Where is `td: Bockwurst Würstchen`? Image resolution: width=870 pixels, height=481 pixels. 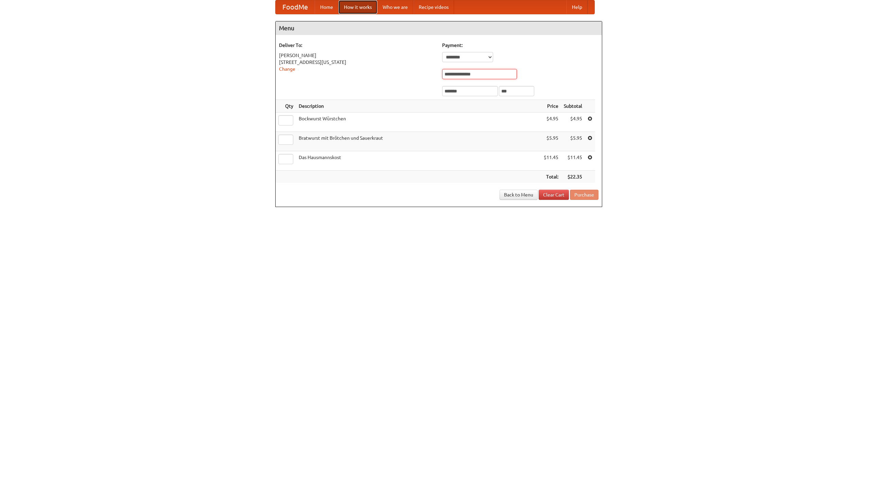
td: Bockwurst Würstchen is located at coordinates (418, 122).